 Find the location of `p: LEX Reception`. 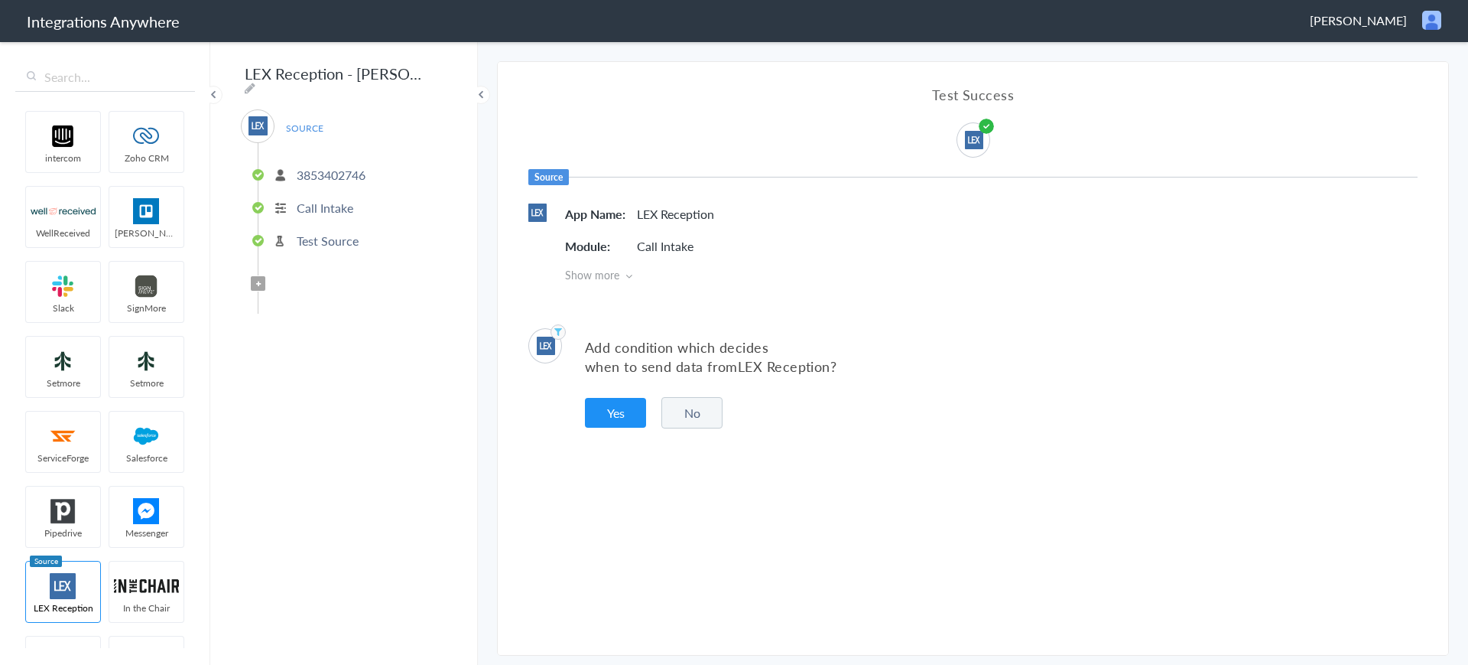

p: LEX Reception is located at coordinates (675, 213).